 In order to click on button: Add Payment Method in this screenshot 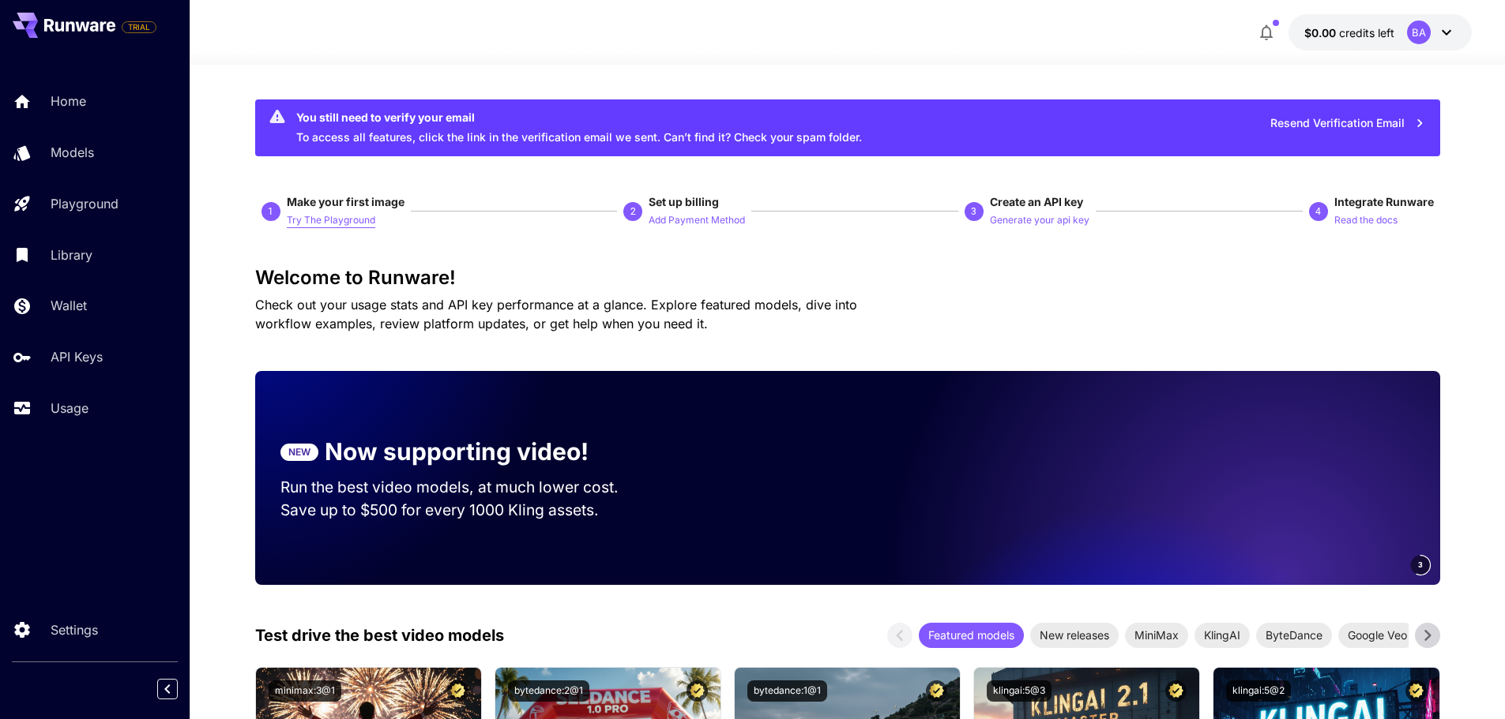, I will do `click(697, 220)`.